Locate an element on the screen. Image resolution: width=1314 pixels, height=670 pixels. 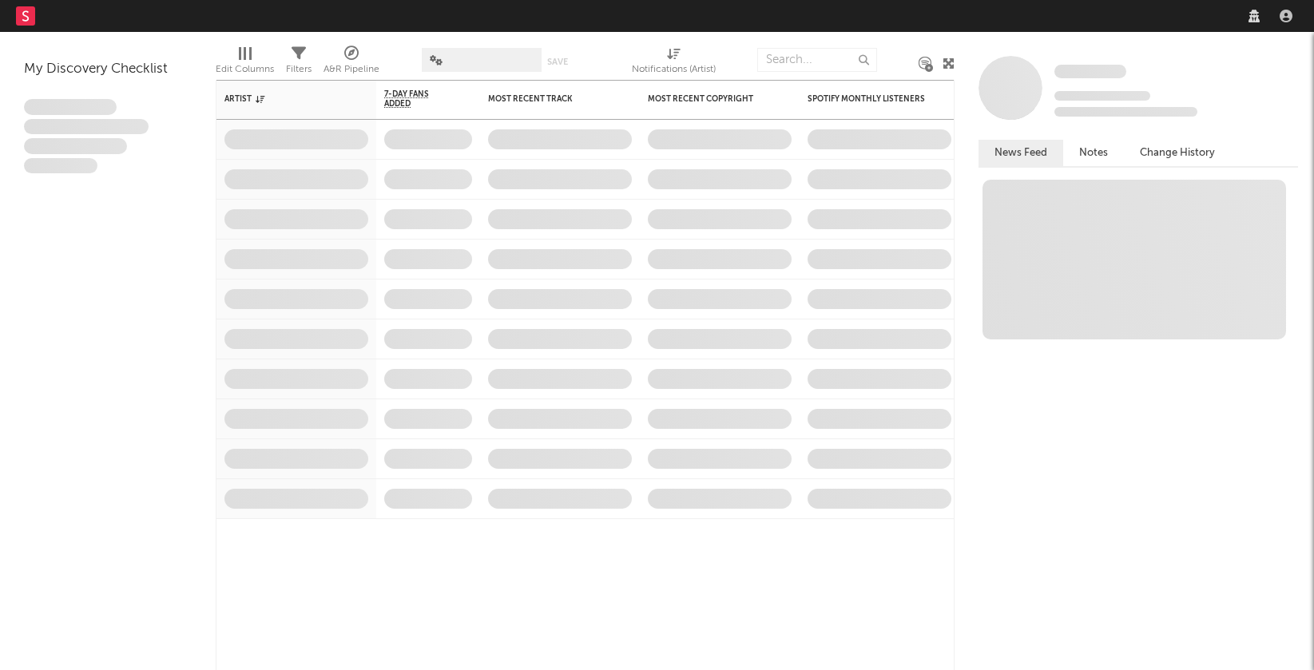
span: Praesent ac interdum is located at coordinates (75, 146).